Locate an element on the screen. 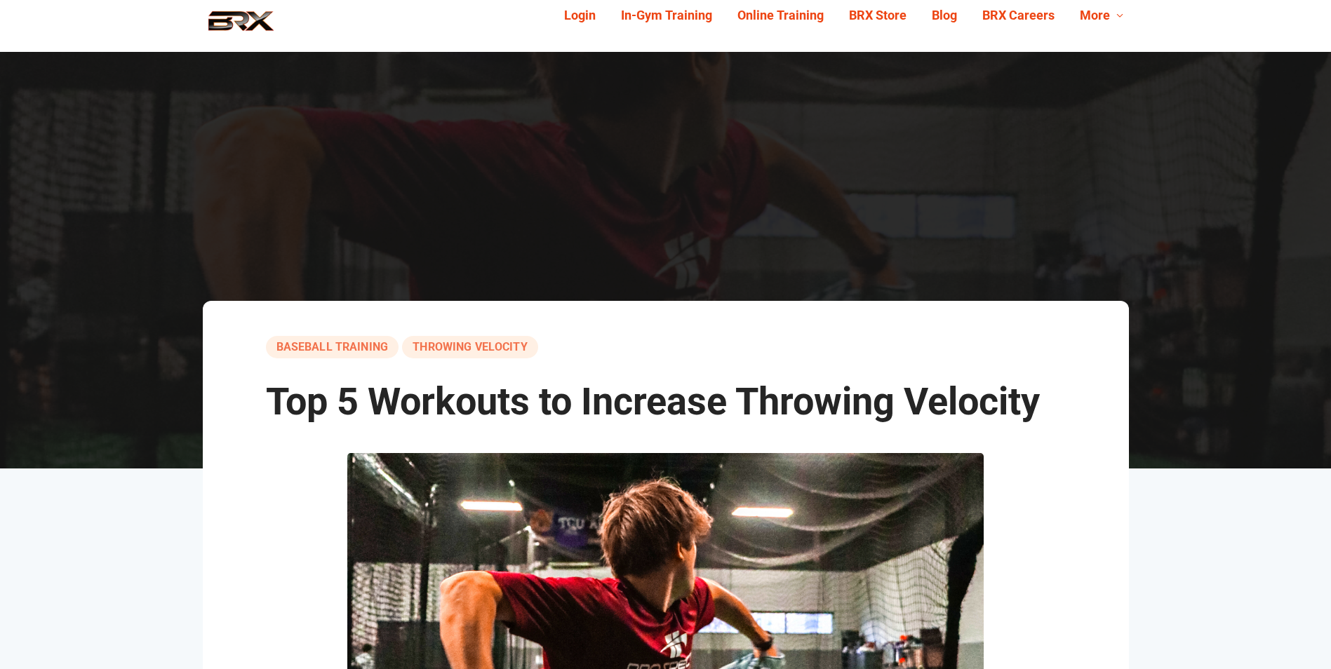 Image resolution: width=1331 pixels, height=669 pixels. img: BRX Performance is located at coordinates (241, 26).